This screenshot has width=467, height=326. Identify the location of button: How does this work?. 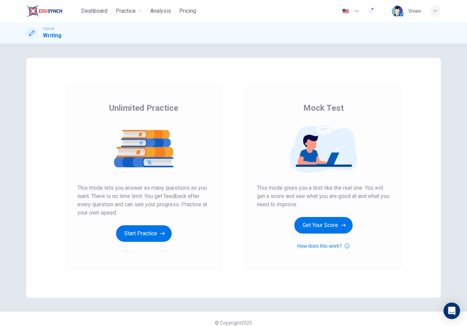
(323, 246).